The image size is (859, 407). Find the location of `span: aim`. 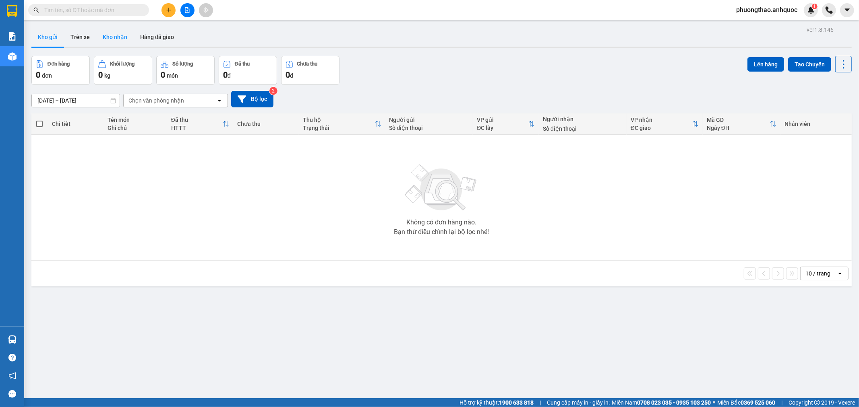

span: aim is located at coordinates (206, 10).